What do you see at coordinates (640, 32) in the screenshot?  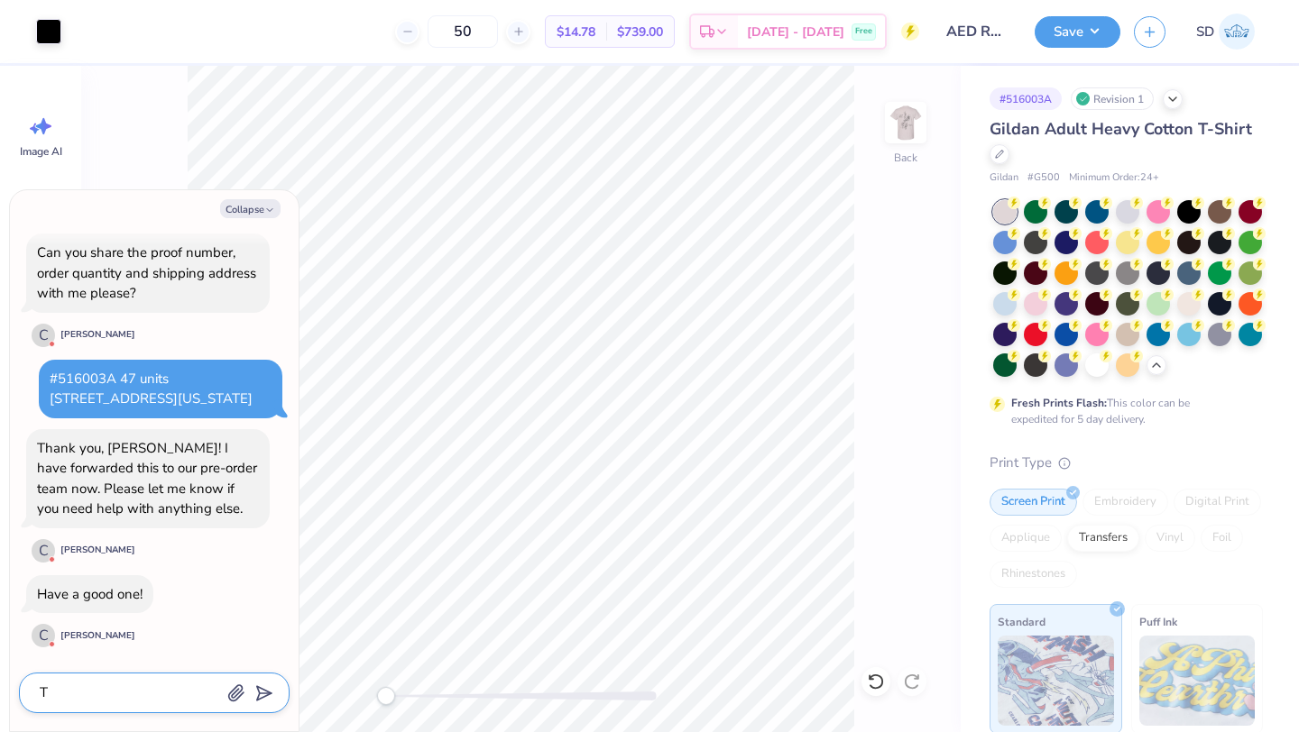 I see `span: $739.00` at bounding box center [640, 32].